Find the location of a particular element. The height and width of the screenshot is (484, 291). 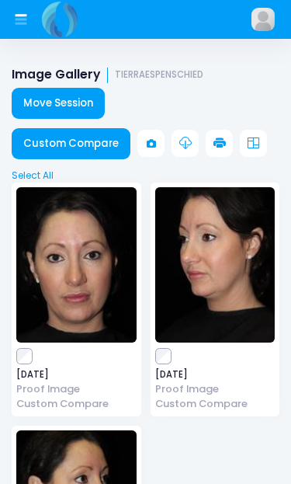

small: TIERRAESPENSCHIED is located at coordinates (159, 75).